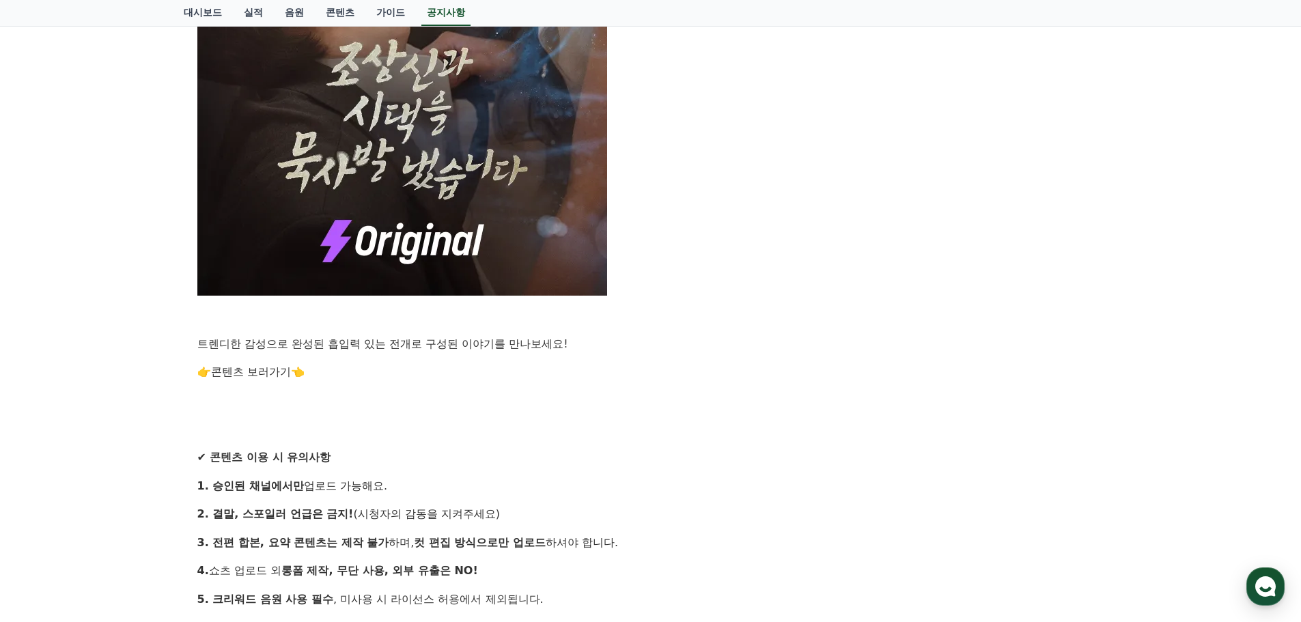 Image resolution: width=1301 pixels, height=622 pixels. What do you see at coordinates (266, 599) in the screenshot?
I see `strong: 5. 크리워드 음원 사용 필수` at bounding box center [266, 599].